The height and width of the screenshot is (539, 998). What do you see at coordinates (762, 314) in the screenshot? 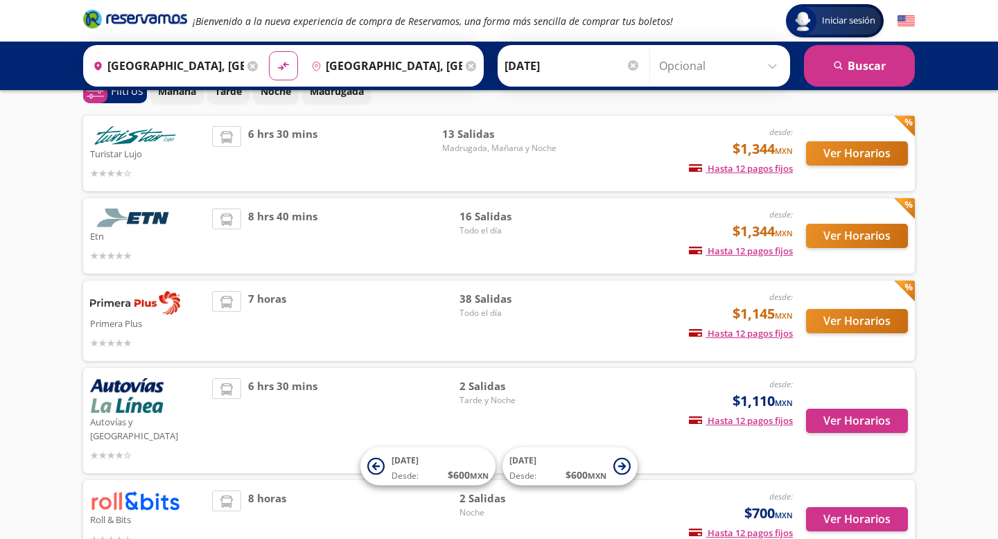
I see `span: $1,145` at bounding box center [762, 314].